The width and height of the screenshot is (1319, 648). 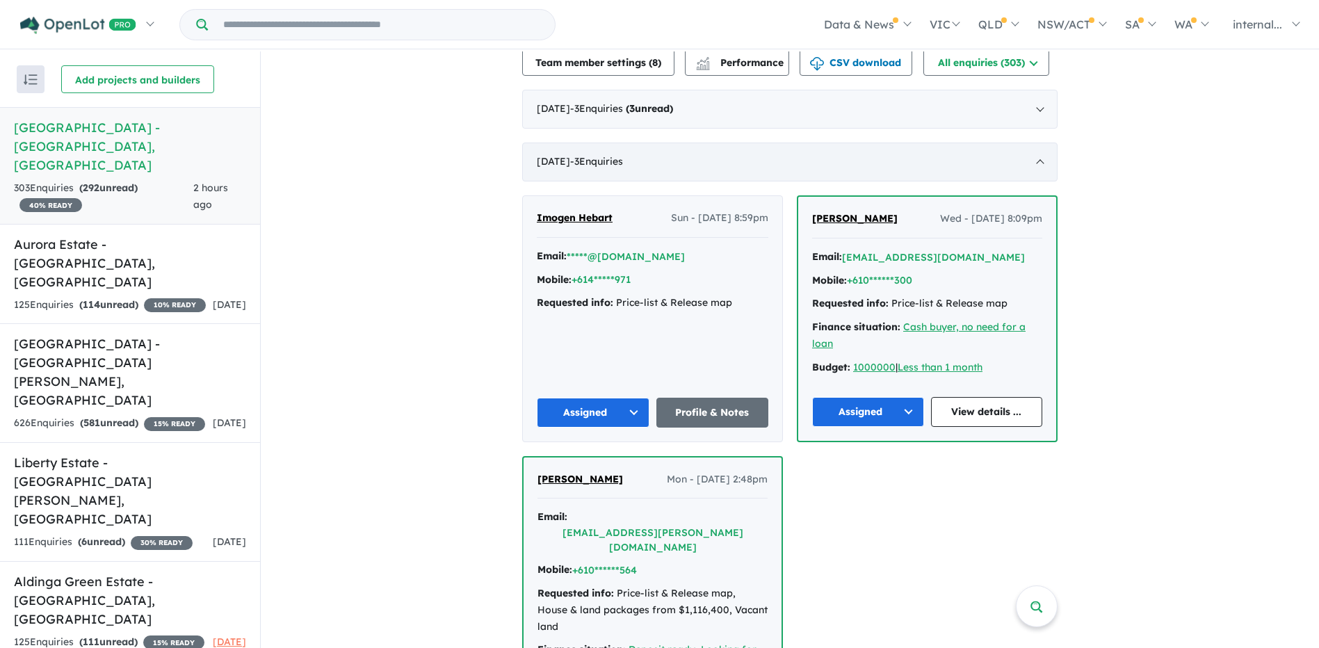 What do you see at coordinates (940, 367) in the screenshot?
I see `u: Less than 1 month` at bounding box center [940, 367].